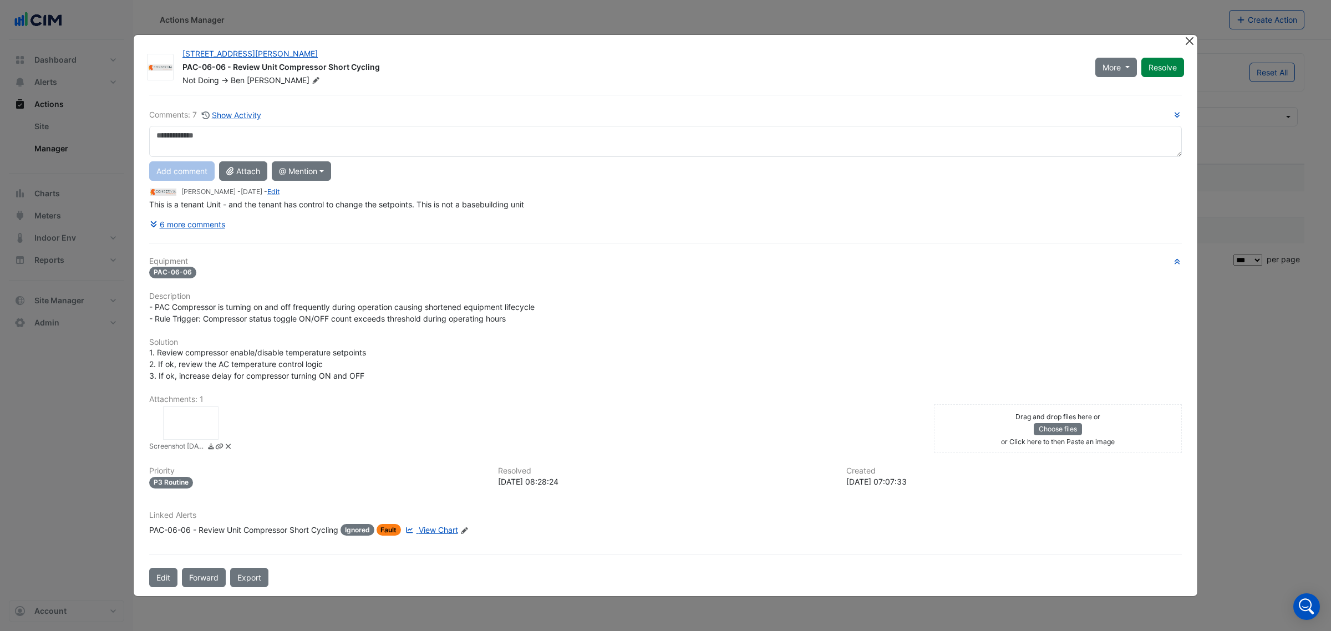 The width and height of the screenshot is (1331, 631). I want to click on fa-icon: Edit Linked Alerts, so click(464, 530).